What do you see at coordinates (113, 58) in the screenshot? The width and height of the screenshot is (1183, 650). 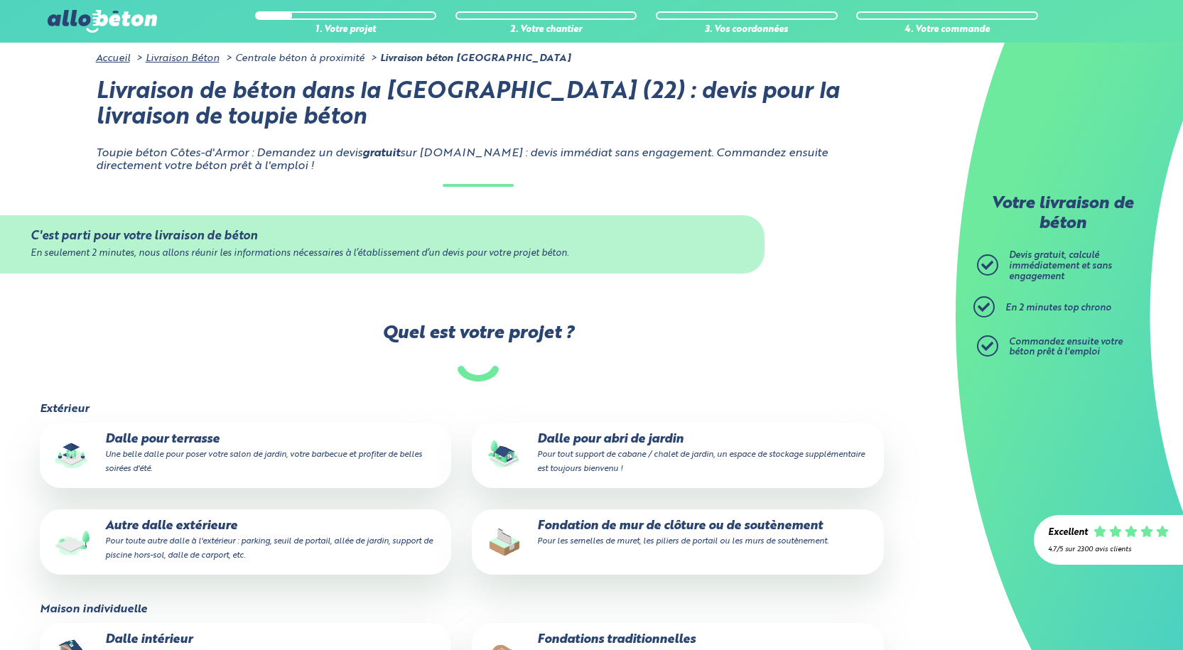 I see `a: Accueil` at bounding box center [113, 58].